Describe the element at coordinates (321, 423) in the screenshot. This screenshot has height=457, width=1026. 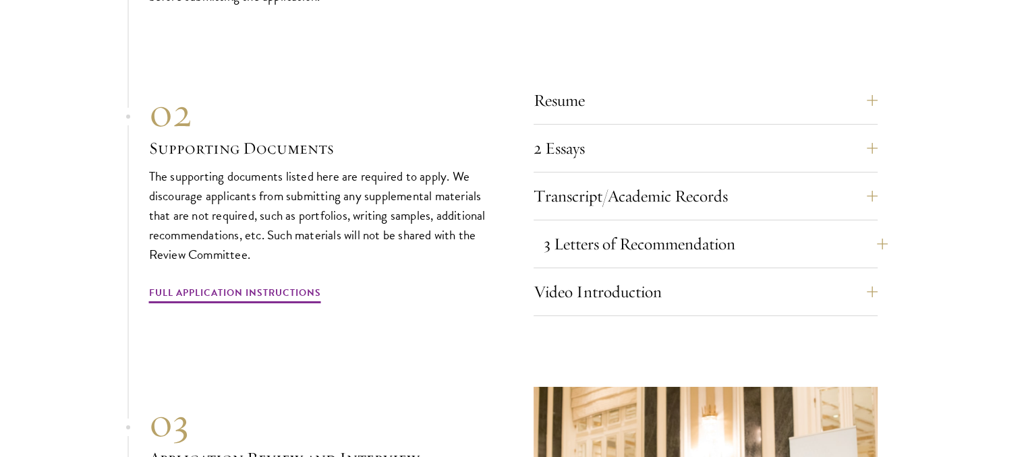
I see `div: 03` at that location.